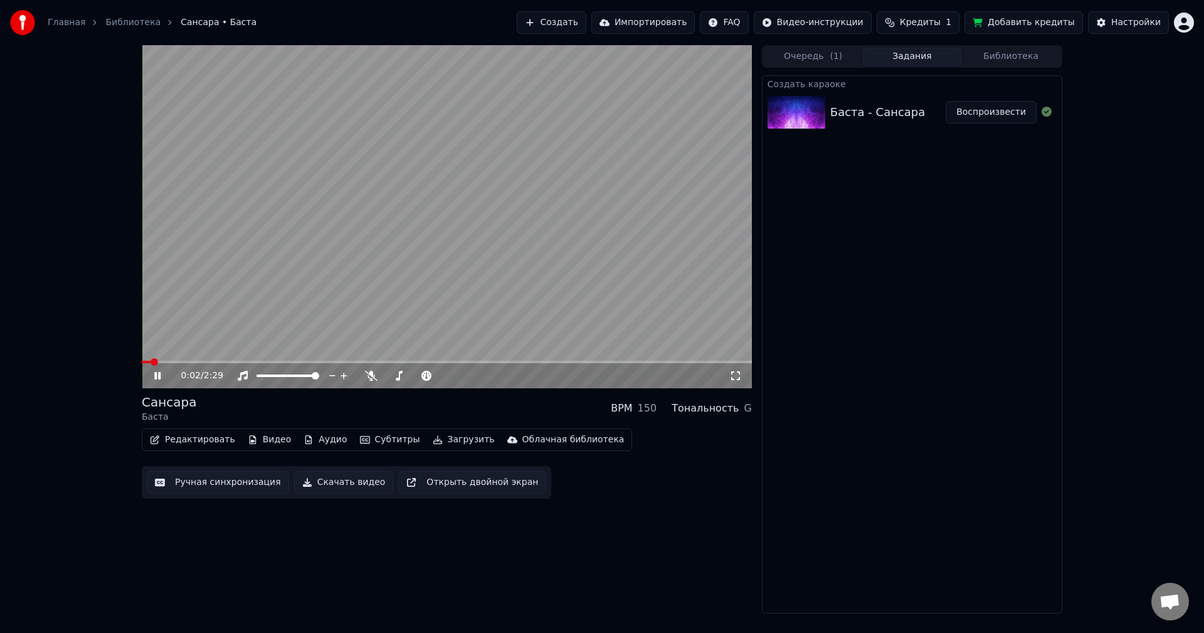 The width and height of the screenshot is (1204, 633). What do you see at coordinates (920, 23) in the screenshot?
I see `span: Кредиты` at bounding box center [920, 23].